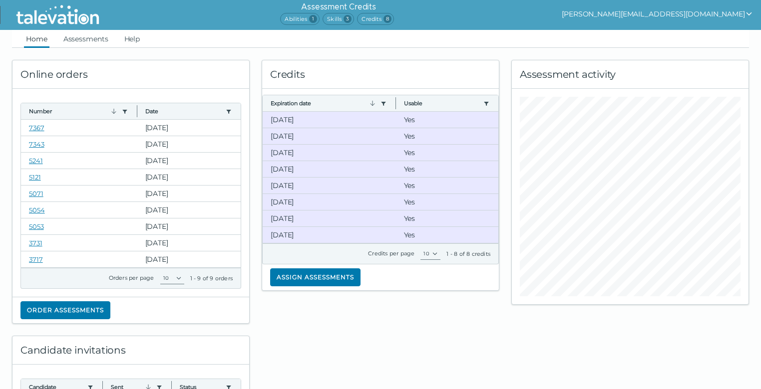 This screenshot has width=761, height=389. What do you see at coordinates (37, 210) in the screenshot?
I see `a: 5054` at bounding box center [37, 210].